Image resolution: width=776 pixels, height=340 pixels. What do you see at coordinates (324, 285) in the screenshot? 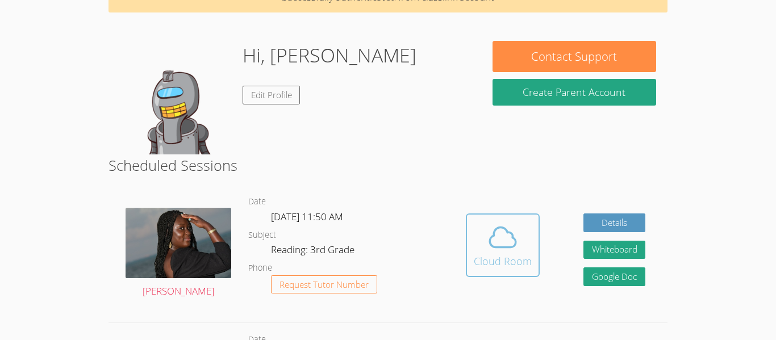
I see `span: Request Tutor Number` at bounding box center [324, 285].